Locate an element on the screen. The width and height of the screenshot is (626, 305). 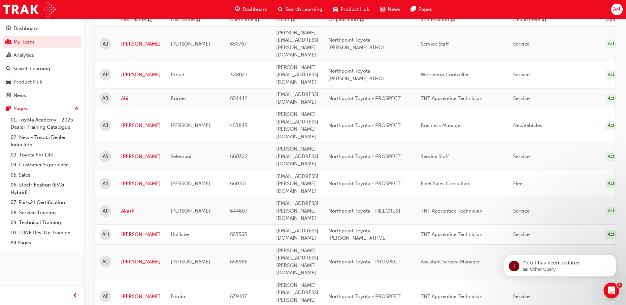
a: news-iconNews is located at coordinates (390, 9).